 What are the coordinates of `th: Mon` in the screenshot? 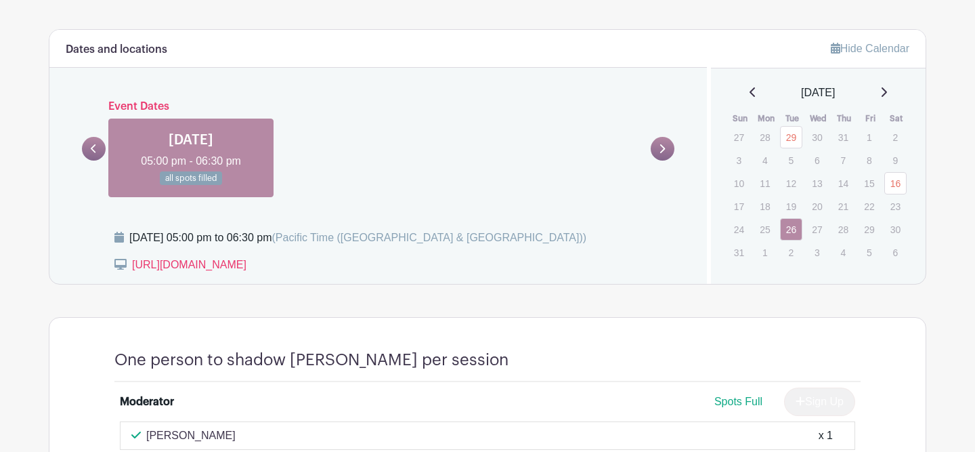 It's located at (766, 119).